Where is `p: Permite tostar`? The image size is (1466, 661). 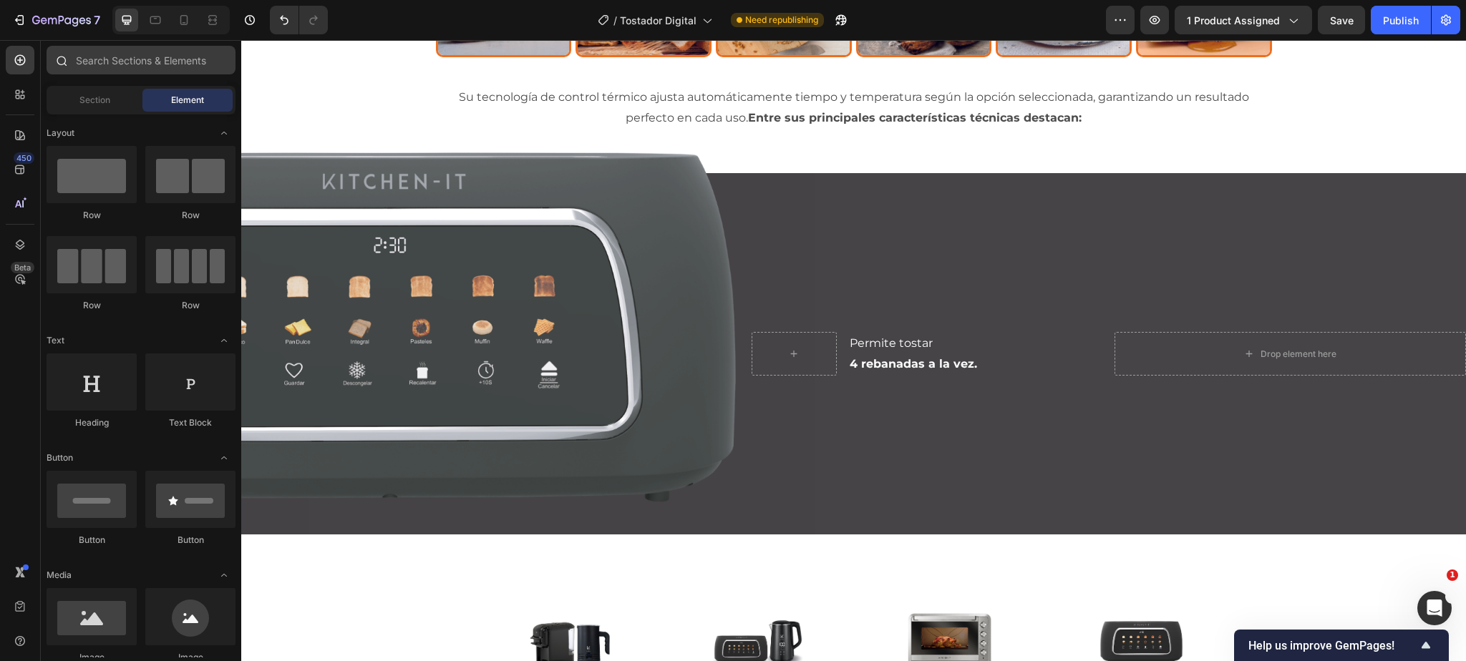 p: Permite tostar is located at coordinates (734, 314).